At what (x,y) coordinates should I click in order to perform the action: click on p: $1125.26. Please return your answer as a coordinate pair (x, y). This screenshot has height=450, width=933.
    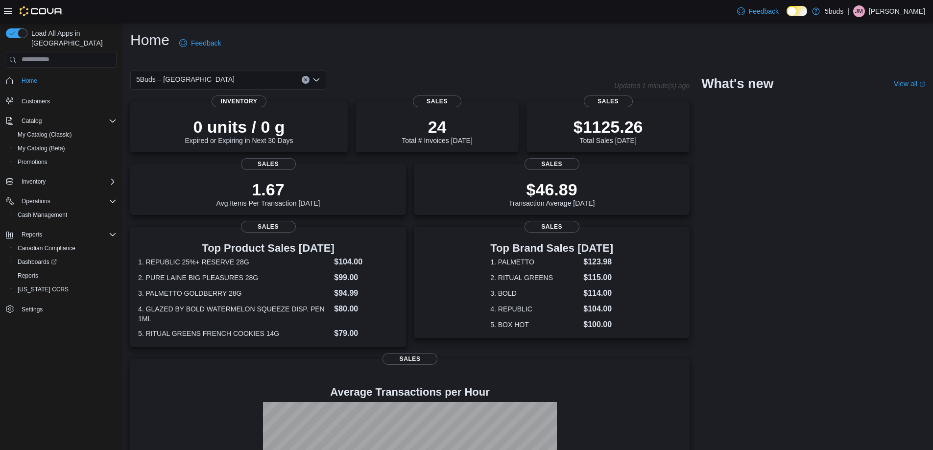
    Looking at the image, I should click on (608, 127).